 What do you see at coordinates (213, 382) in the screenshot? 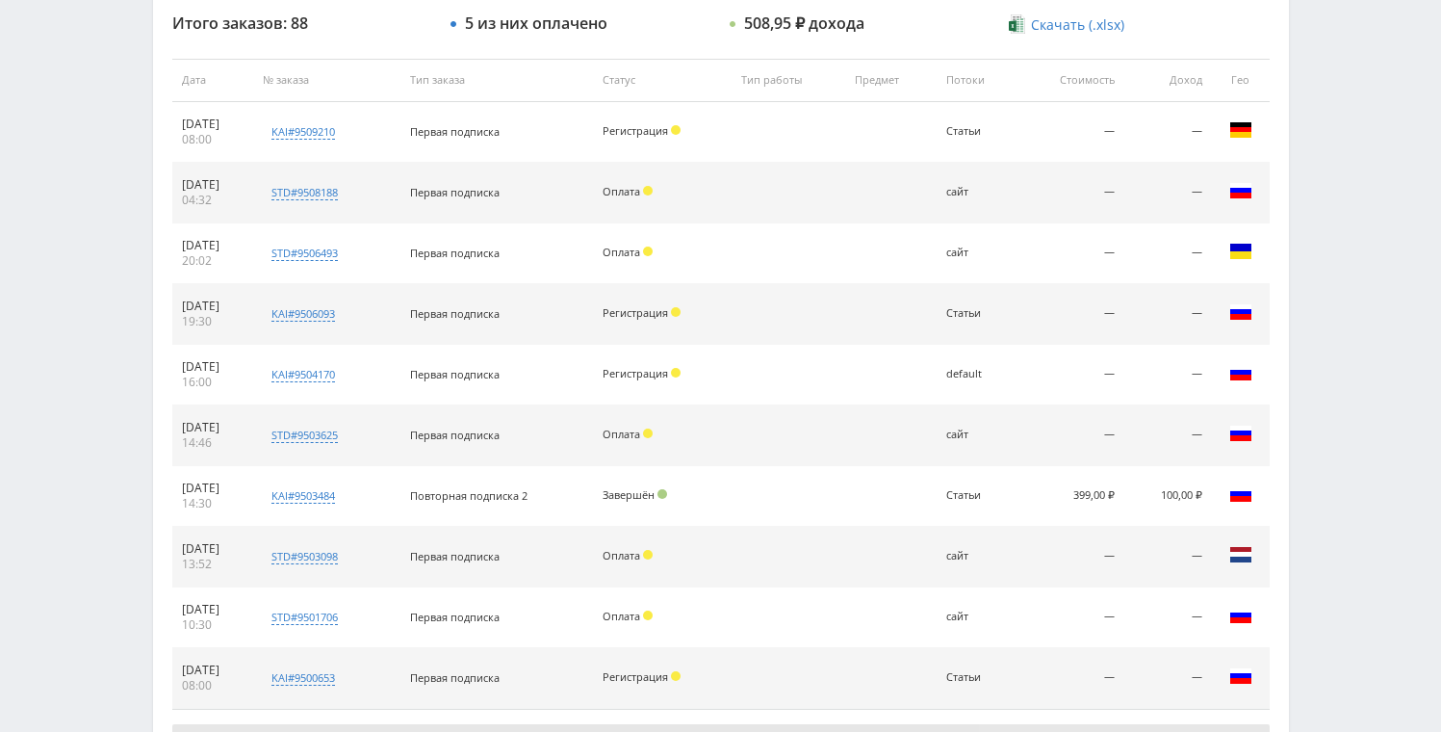
I see `div: 16:00` at bounding box center [213, 382].